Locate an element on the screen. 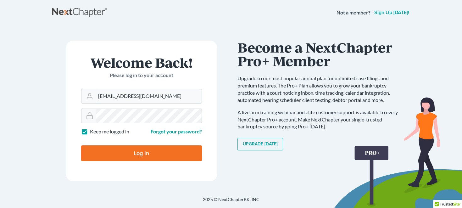  p: Please log in to your account is located at coordinates (142, 75).